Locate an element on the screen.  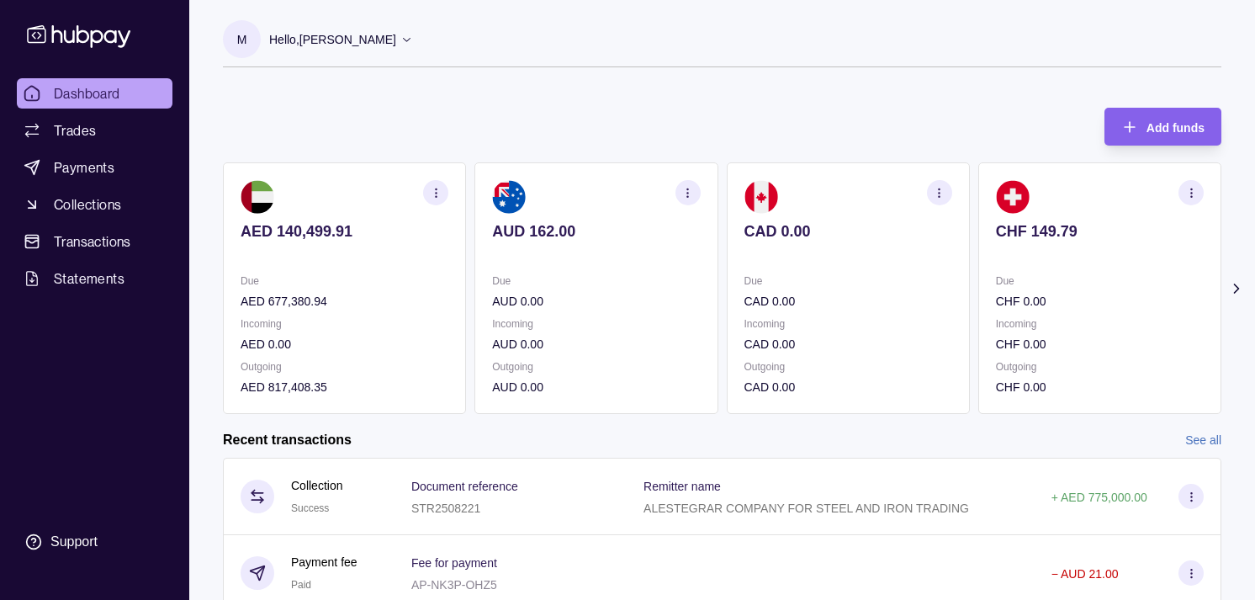
span: Success is located at coordinates (310, 508).